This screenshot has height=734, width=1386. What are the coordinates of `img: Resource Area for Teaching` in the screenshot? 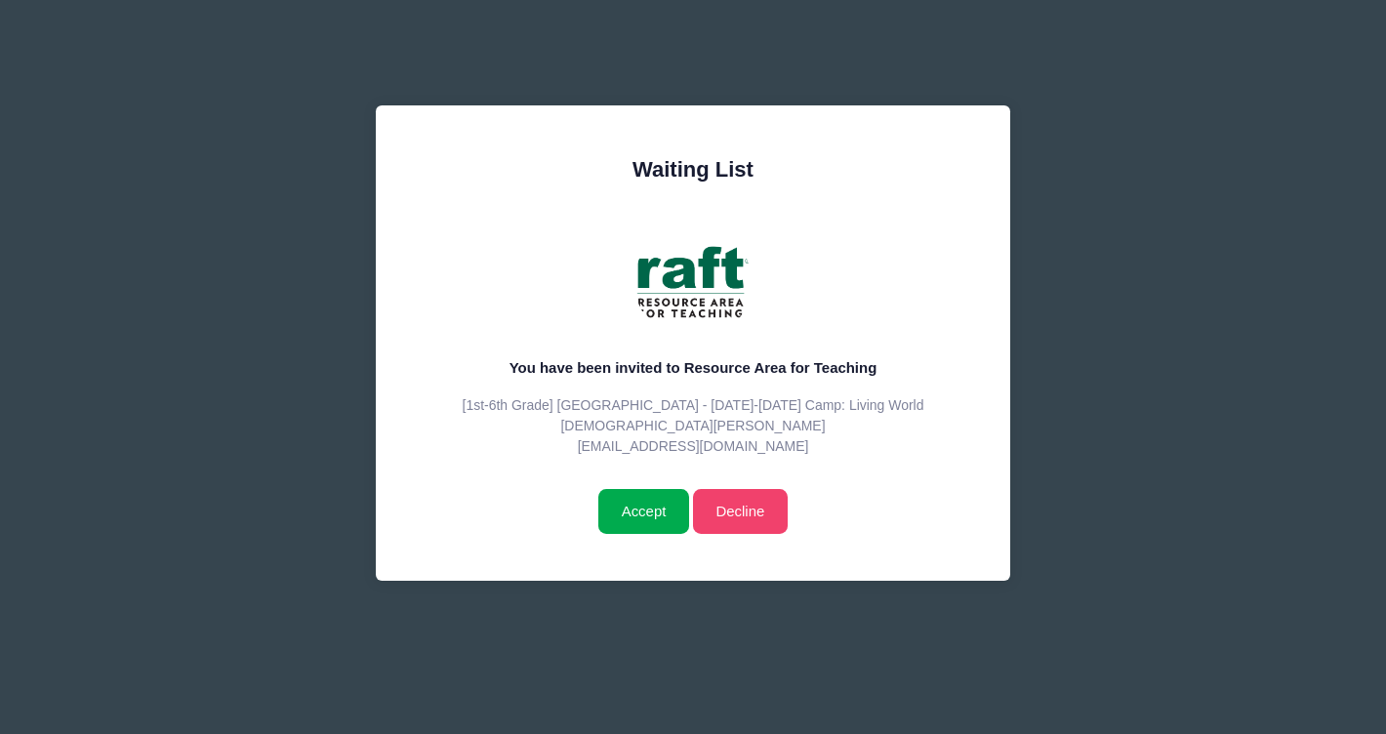 It's located at (693, 282).